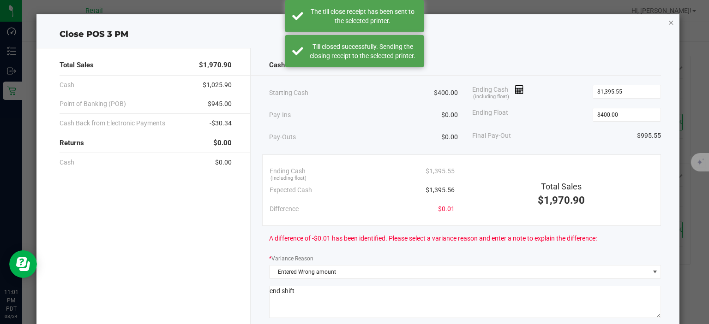  What do you see at coordinates (362, 16) in the screenshot?
I see `div: The till close receipt has been sent to the selected printer.` at bounding box center [362, 16].